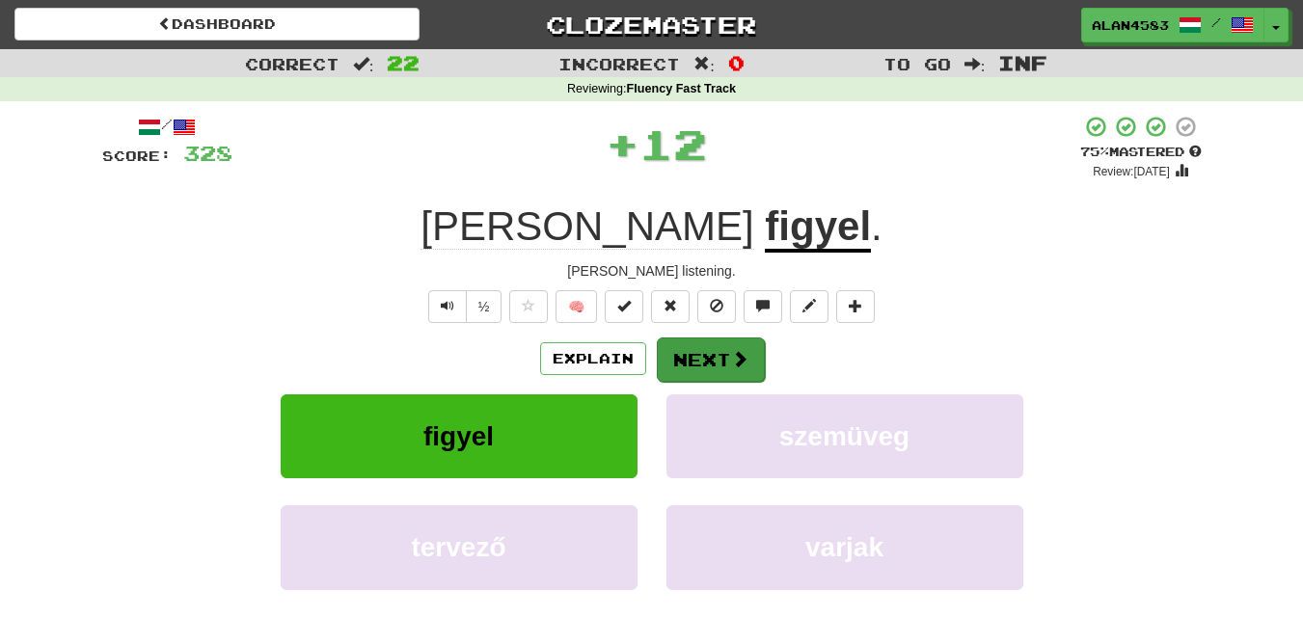 This screenshot has height=618, width=1303. What do you see at coordinates (459, 436) in the screenshot?
I see `button: figyel` at bounding box center [459, 436].